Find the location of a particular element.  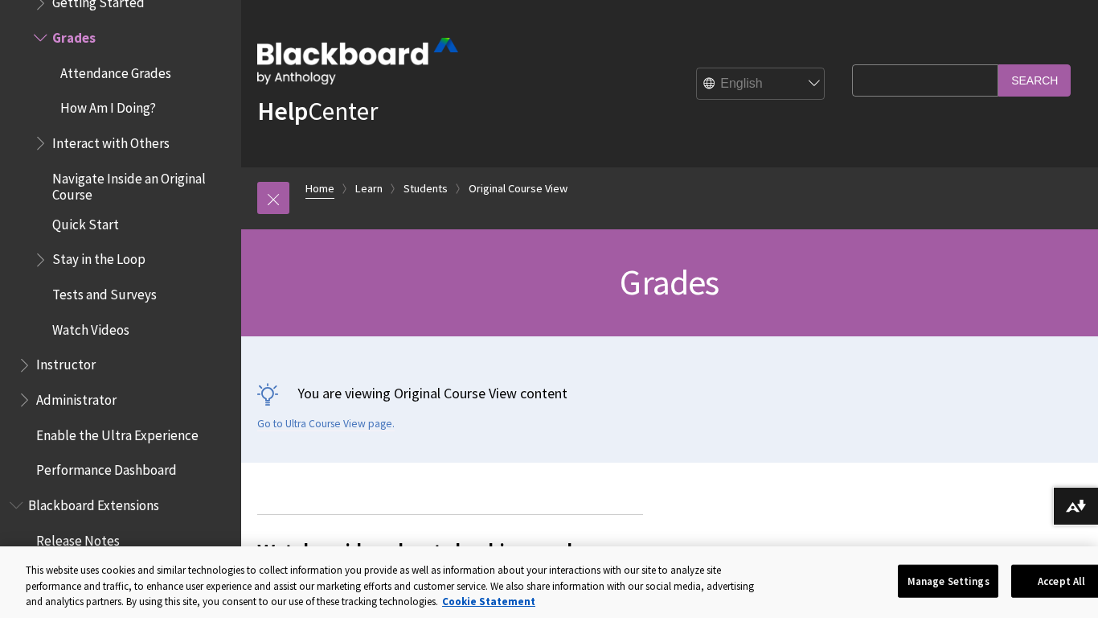

span: Enable the Ultra Experience is located at coordinates (117, 432).